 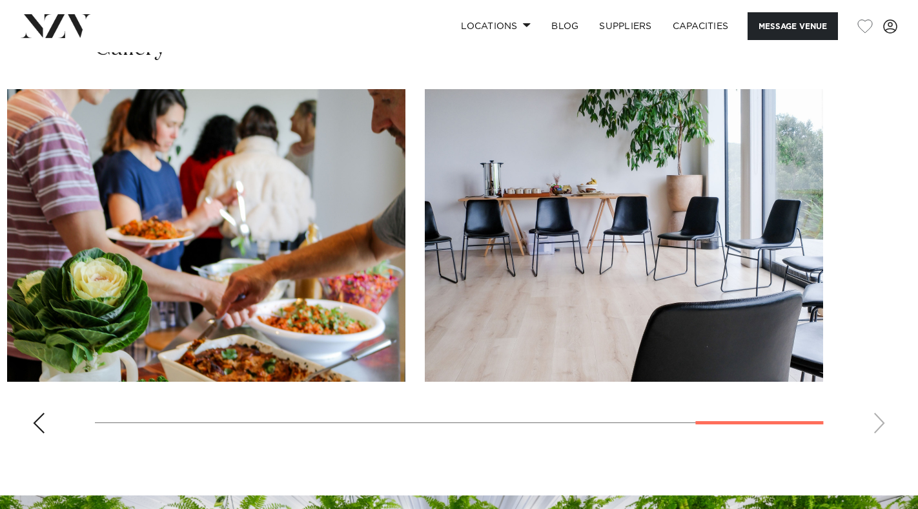 I want to click on img: nzv-logo.png, so click(x=56, y=26).